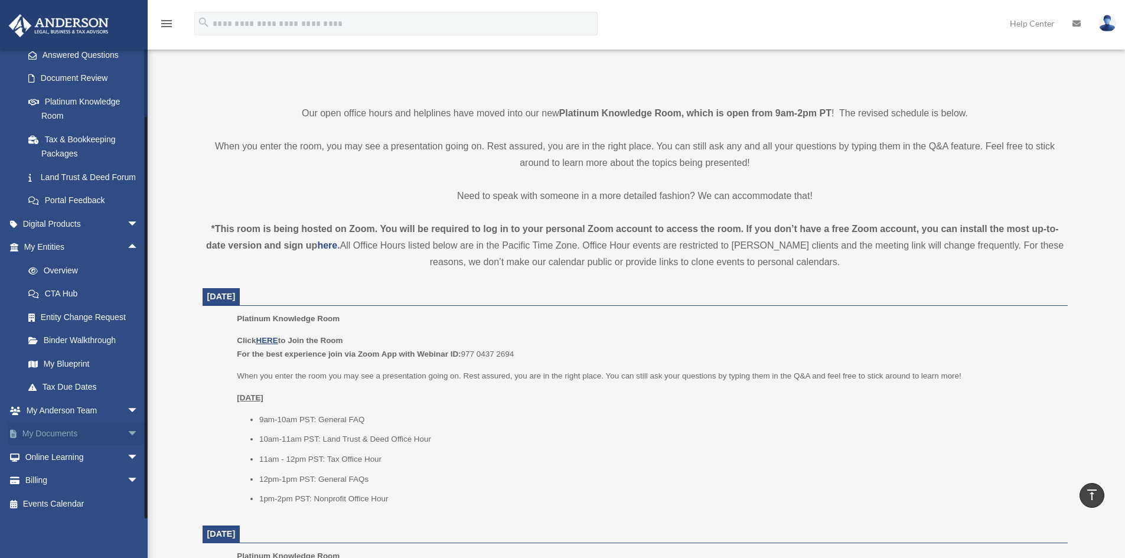  Describe the element at coordinates (648, 376) in the screenshot. I see `p: When you enter the room you may see a presentation going on. Rest assured, you are in the right p...` at that location.